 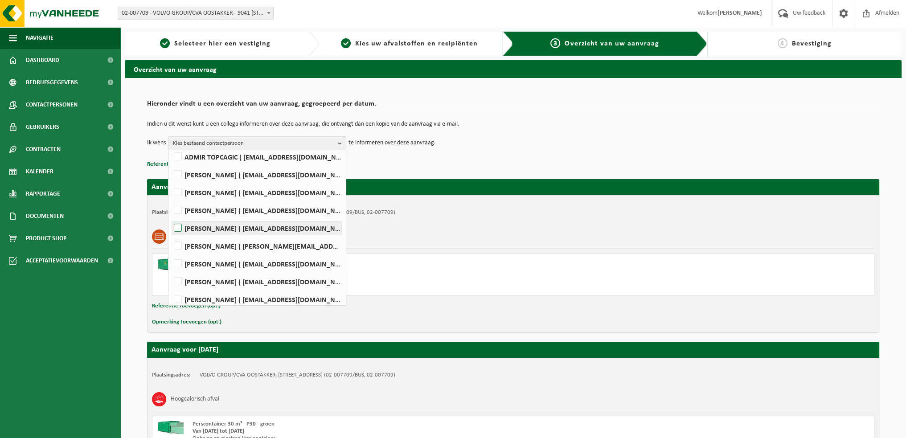 I want to click on span: Navigatie, so click(x=40, y=38).